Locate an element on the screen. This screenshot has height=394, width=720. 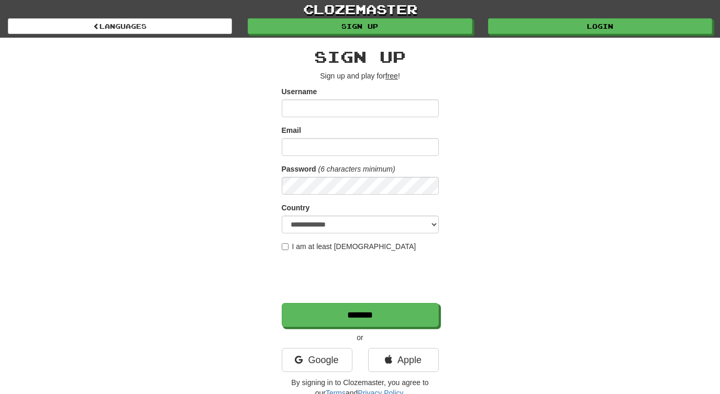
a: Login is located at coordinates (600, 26).